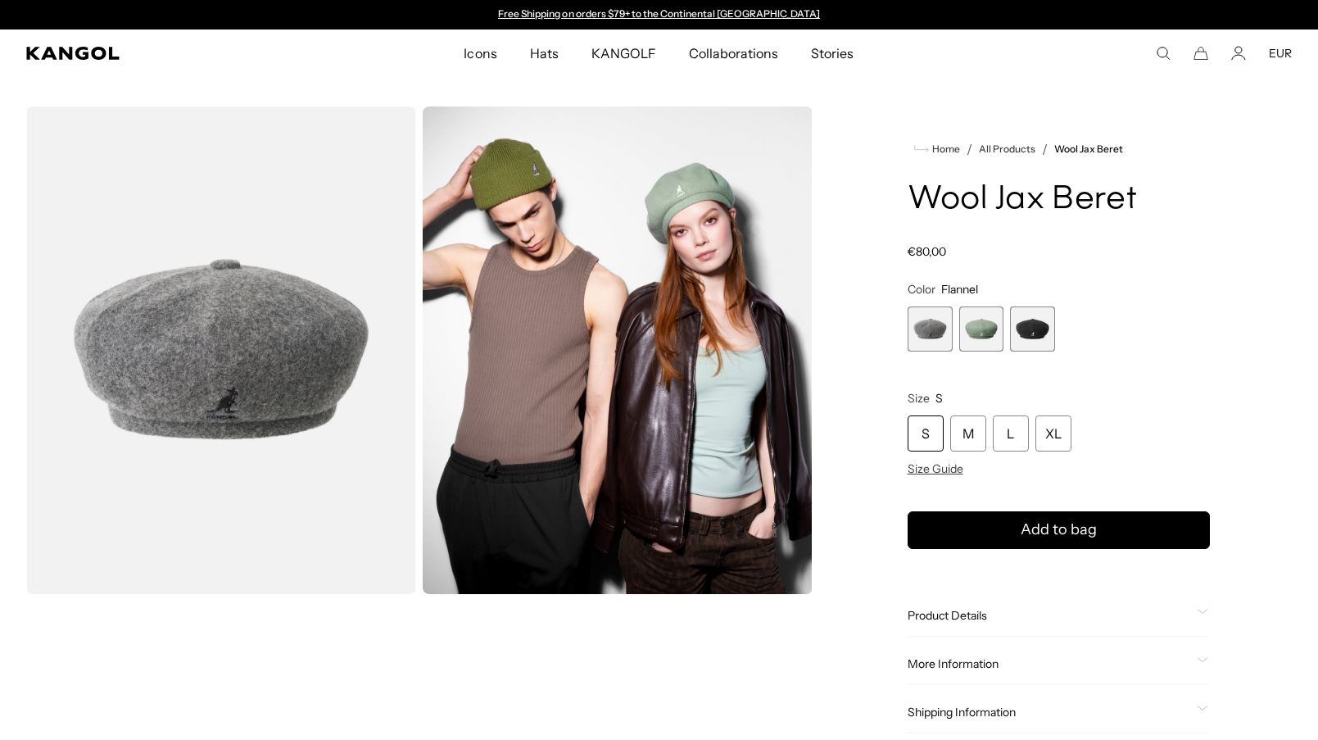  I want to click on a: Wool Jax Beret, so click(1089, 149).